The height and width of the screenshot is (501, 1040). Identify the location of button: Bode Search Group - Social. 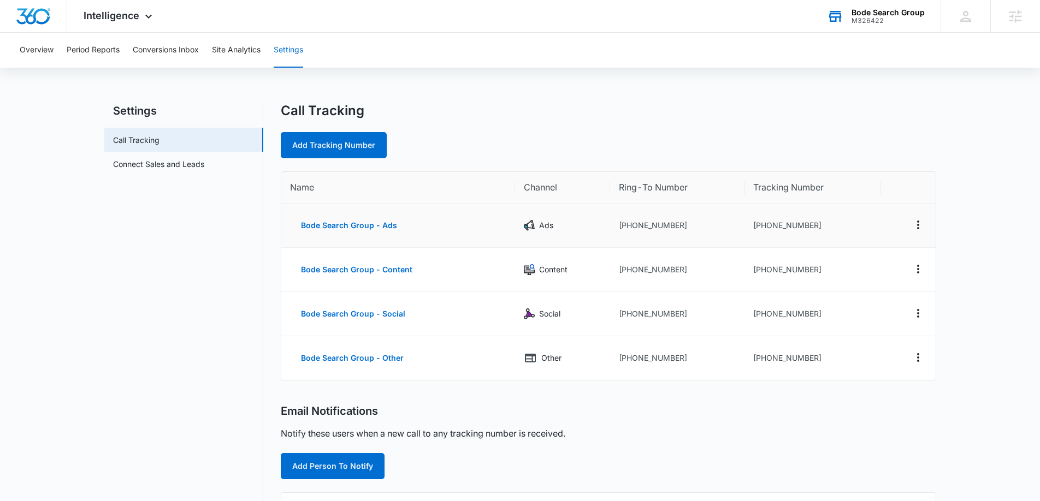
(353, 314).